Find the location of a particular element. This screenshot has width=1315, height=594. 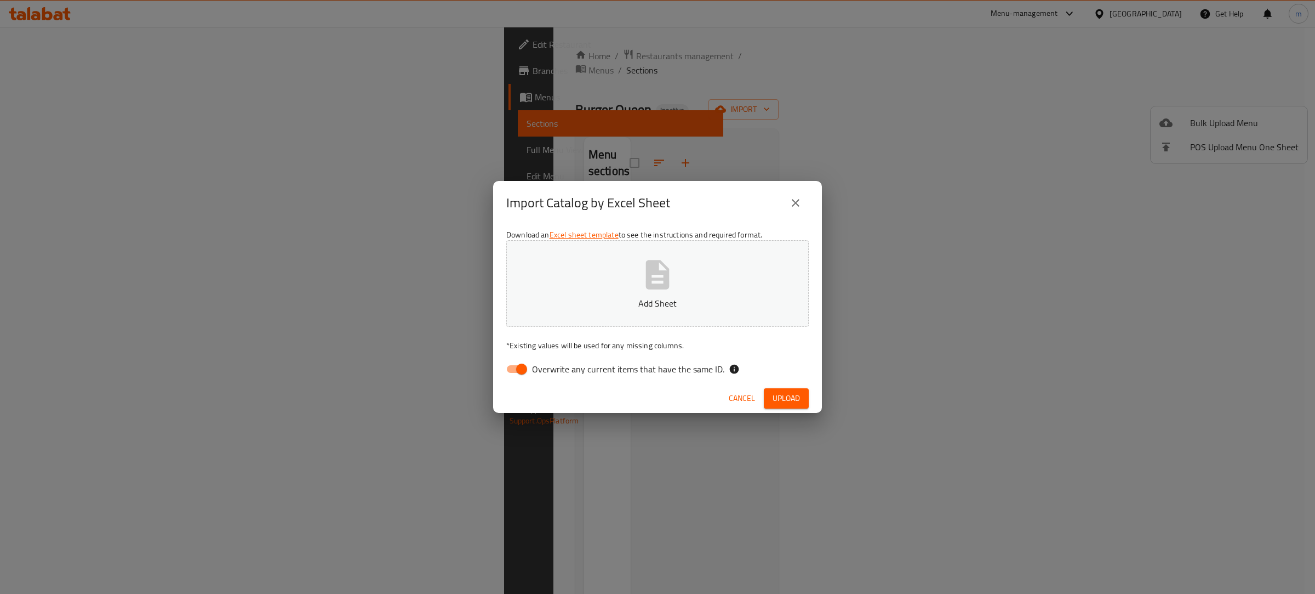

div: Download an to see the instructions and required format. is located at coordinates (658, 304).